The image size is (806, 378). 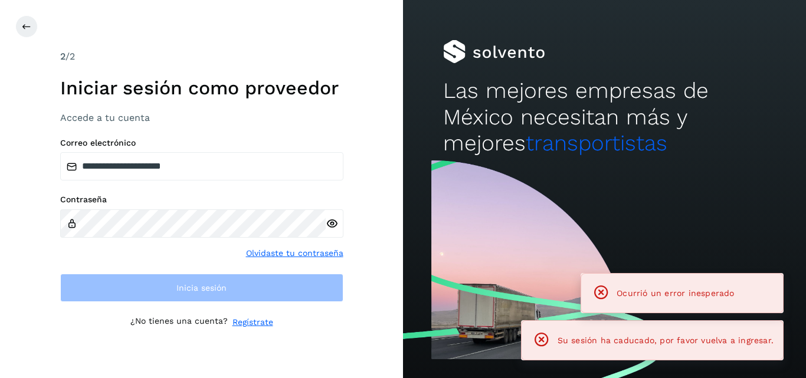 What do you see at coordinates (604, 117) in the screenshot?
I see `h2: Las mejores empresas de México necesitan más y mejores` at bounding box center [604, 117].